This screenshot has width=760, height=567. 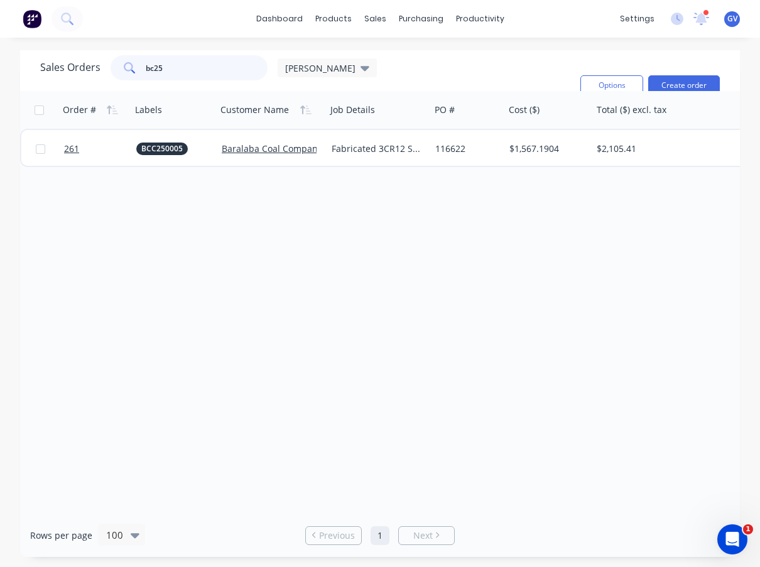 What do you see at coordinates (684, 85) in the screenshot?
I see `button: Create order` at bounding box center [684, 85].